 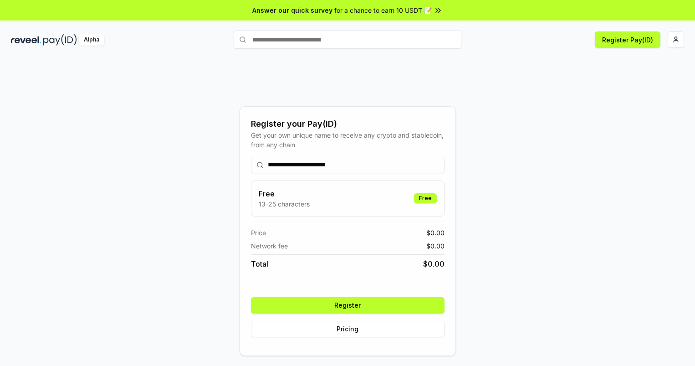 What do you see at coordinates (347, 329) in the screenshot?
I see `button: Pricing` at bounding box center [347, 329].